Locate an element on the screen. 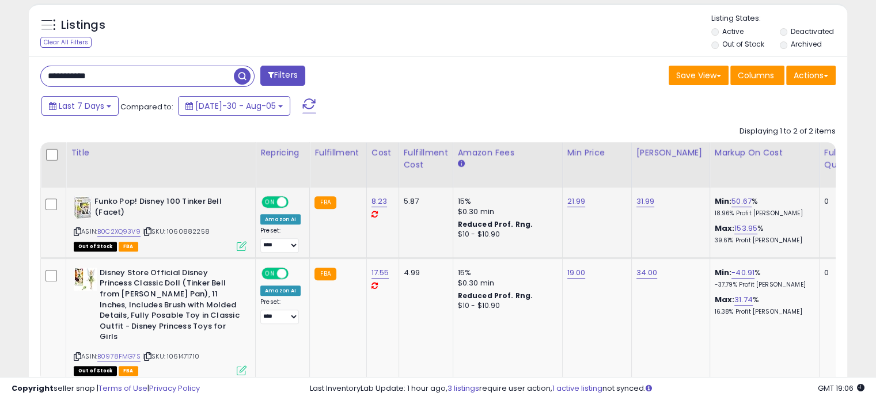  div: Fulfillable Quantity is located at coordinates (844, 159).